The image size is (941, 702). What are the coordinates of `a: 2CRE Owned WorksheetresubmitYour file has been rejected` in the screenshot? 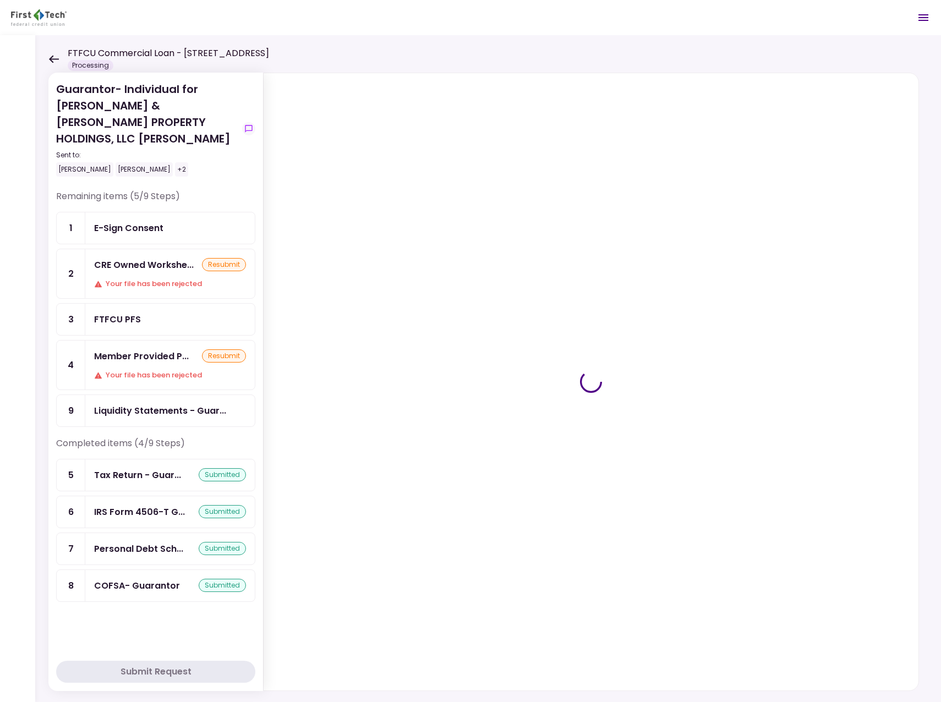 It's located at (156, 274).